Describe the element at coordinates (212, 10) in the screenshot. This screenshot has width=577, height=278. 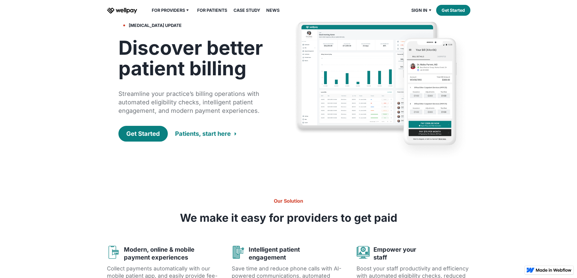
I see `a: For Patients` at that location.